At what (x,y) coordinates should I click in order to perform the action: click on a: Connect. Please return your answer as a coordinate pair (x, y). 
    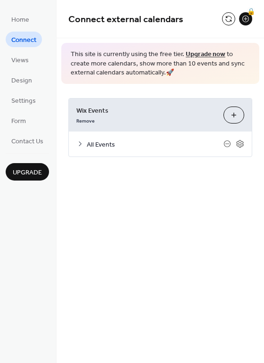
    Looking at the image, I should click on (24, 39).